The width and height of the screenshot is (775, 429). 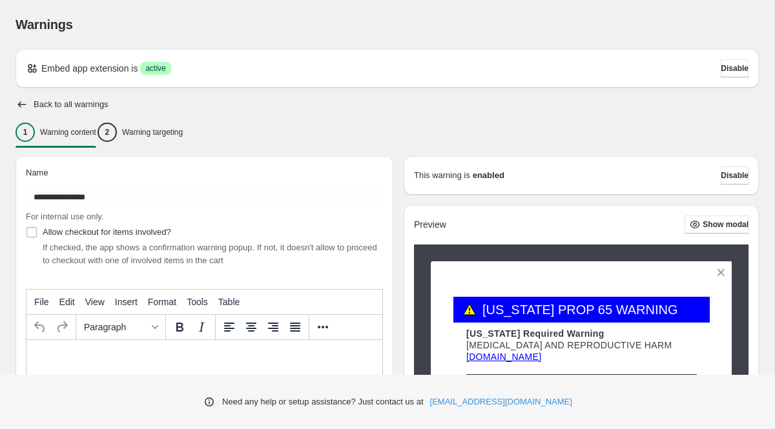 What do you see at coordinates (40, 327) in the screenshot?
I see `button: Undo` at bounding box center [40, 327].